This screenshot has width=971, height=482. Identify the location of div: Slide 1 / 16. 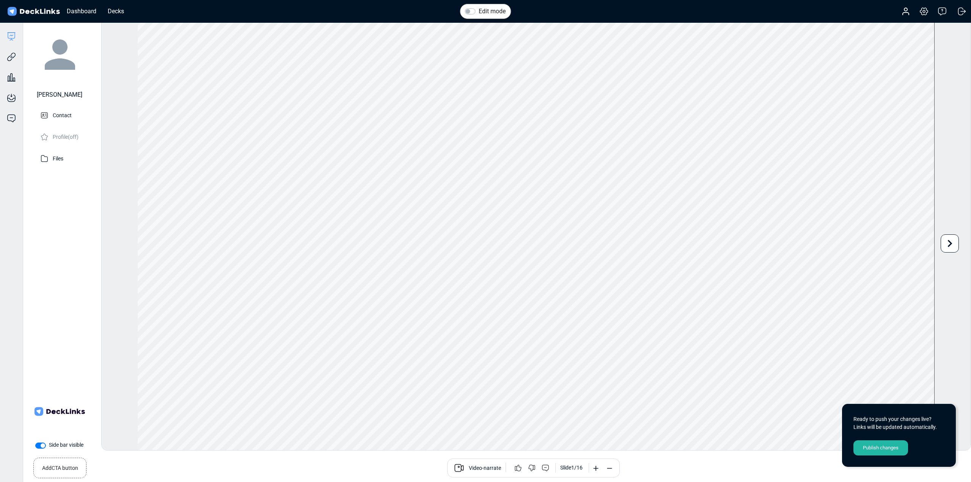
(571, 468).